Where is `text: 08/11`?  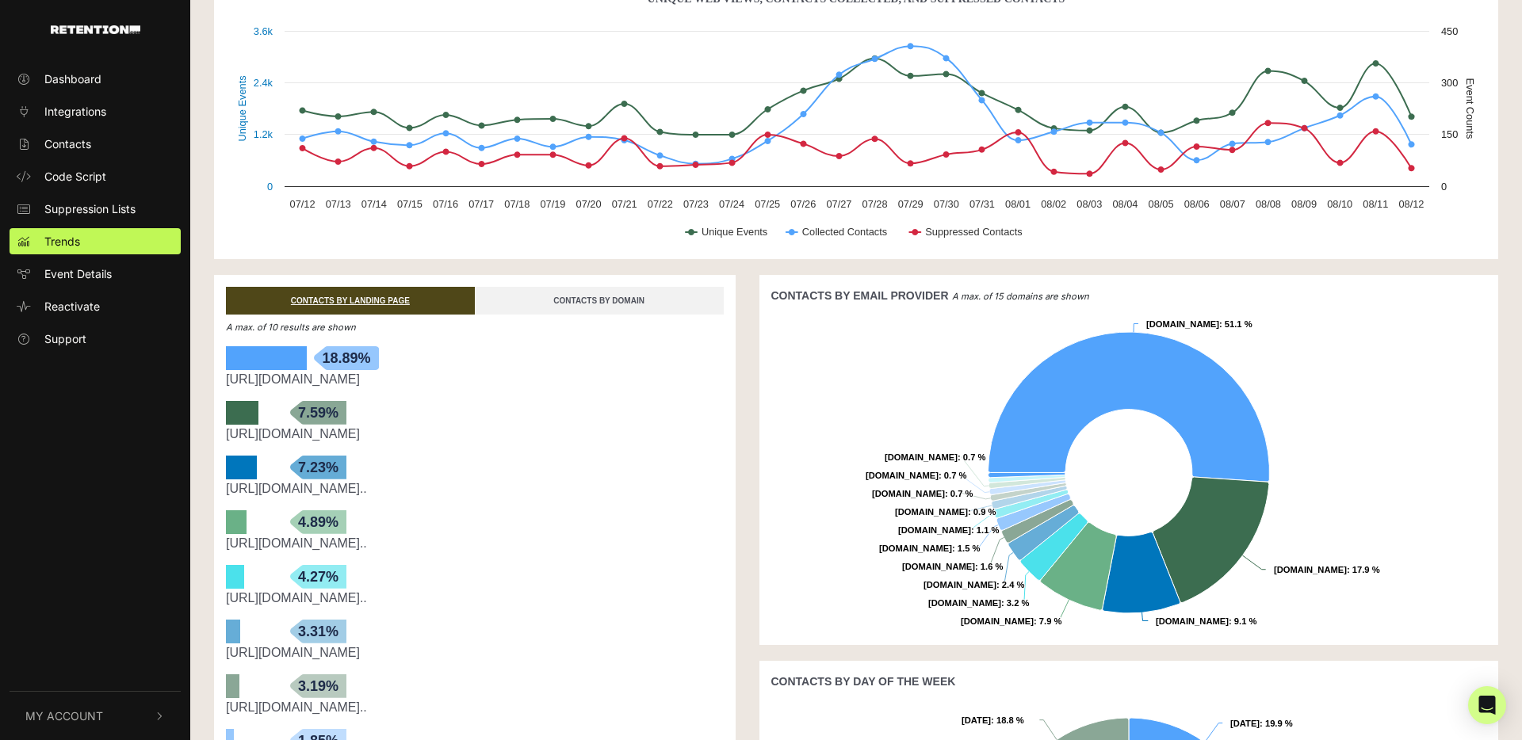 text: 08/11 is located at coordinates (1376, 204).